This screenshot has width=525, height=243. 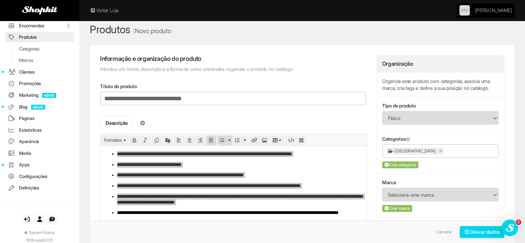 I want to click on a: Shopkit, so click(x=37, y=240).